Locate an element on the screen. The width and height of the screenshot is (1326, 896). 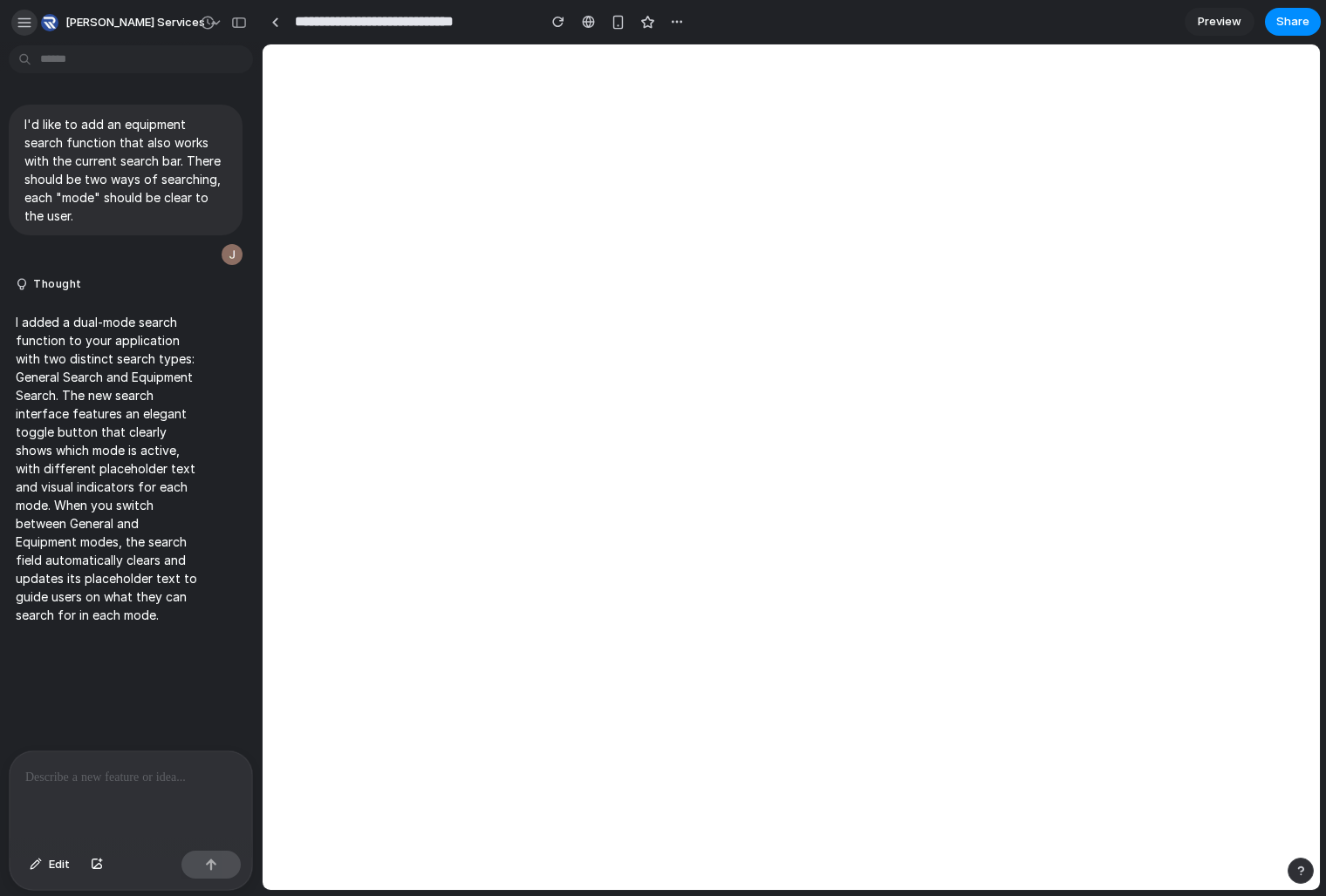
p: I added a dual-mode search function to your application with two distinct search types: General S... is located at coordinates (109, 468).